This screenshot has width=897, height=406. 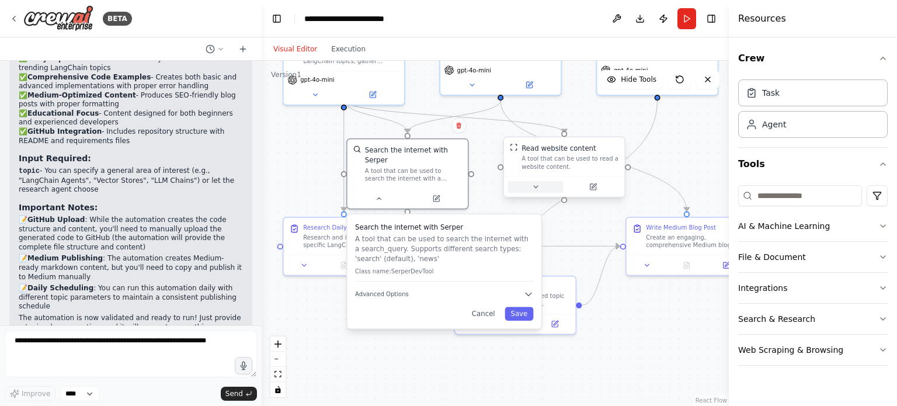 What do you see at coordinates (813, 257) in the screenshot?
I see `button: File & Document` at bounding box center [813, 257].